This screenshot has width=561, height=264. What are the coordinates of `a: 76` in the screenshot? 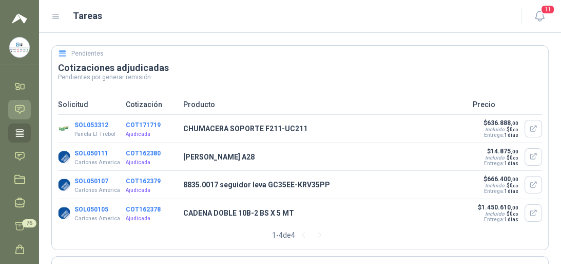 It's located at (20, 226).